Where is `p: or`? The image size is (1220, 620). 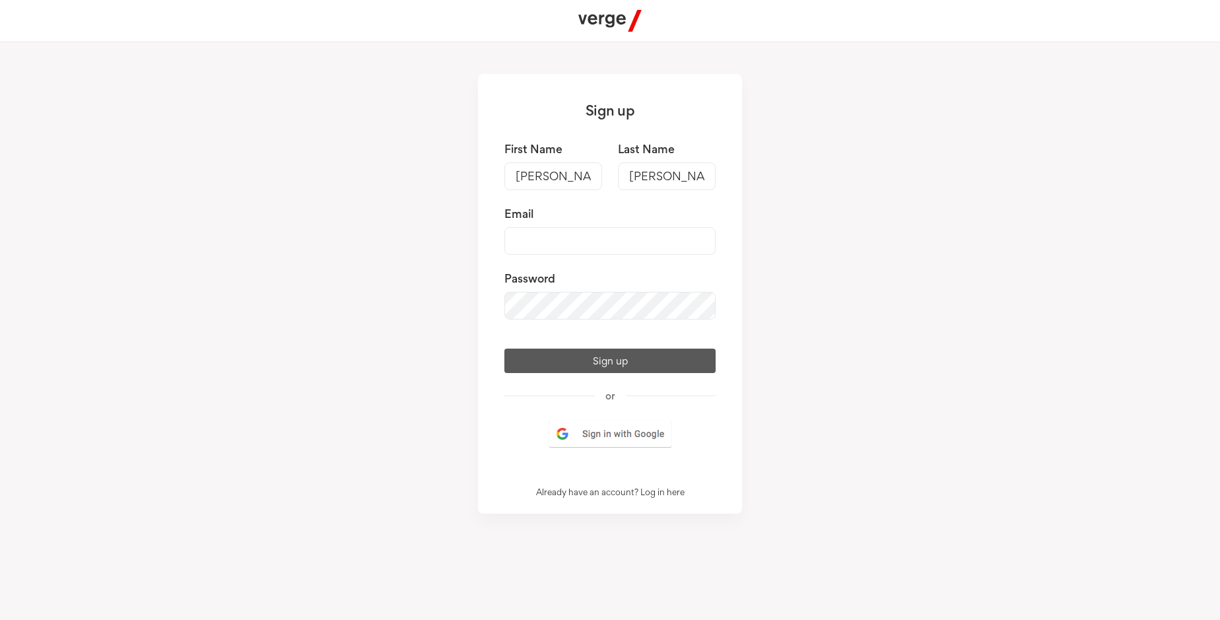 p: or is located at coordinates (610, 396).